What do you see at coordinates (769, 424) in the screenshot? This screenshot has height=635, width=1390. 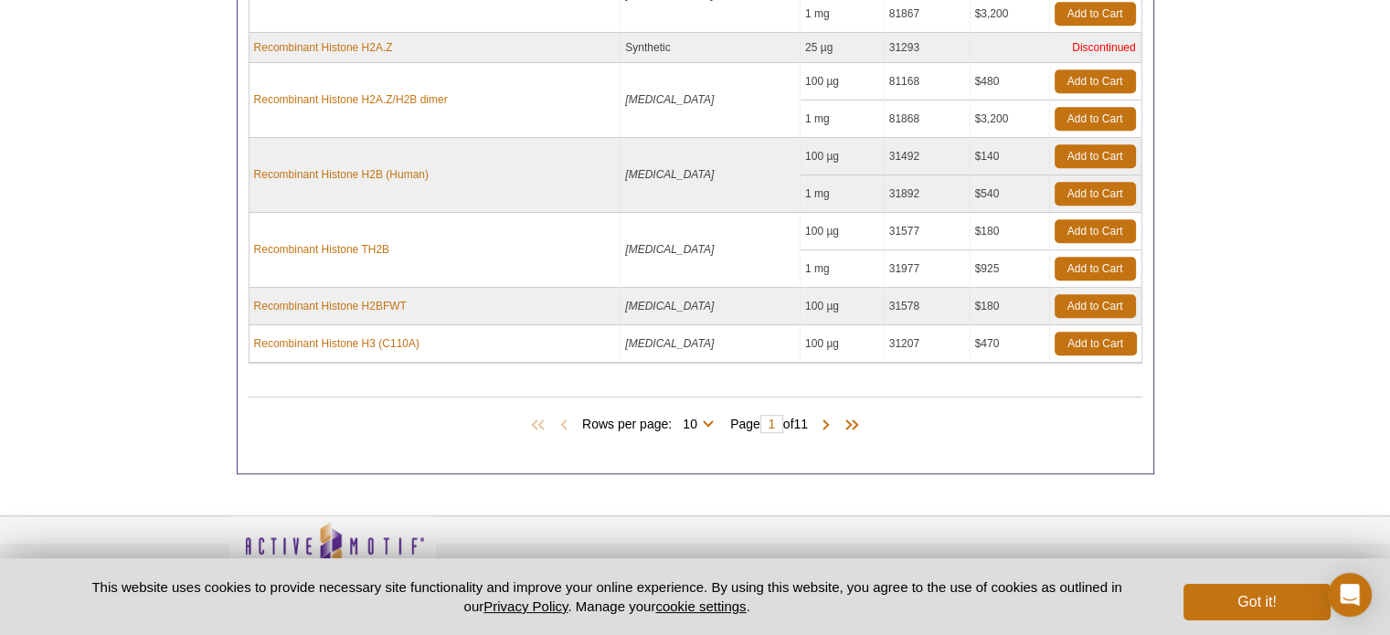 I see `span: Page of` at bounding box center [769, 424].